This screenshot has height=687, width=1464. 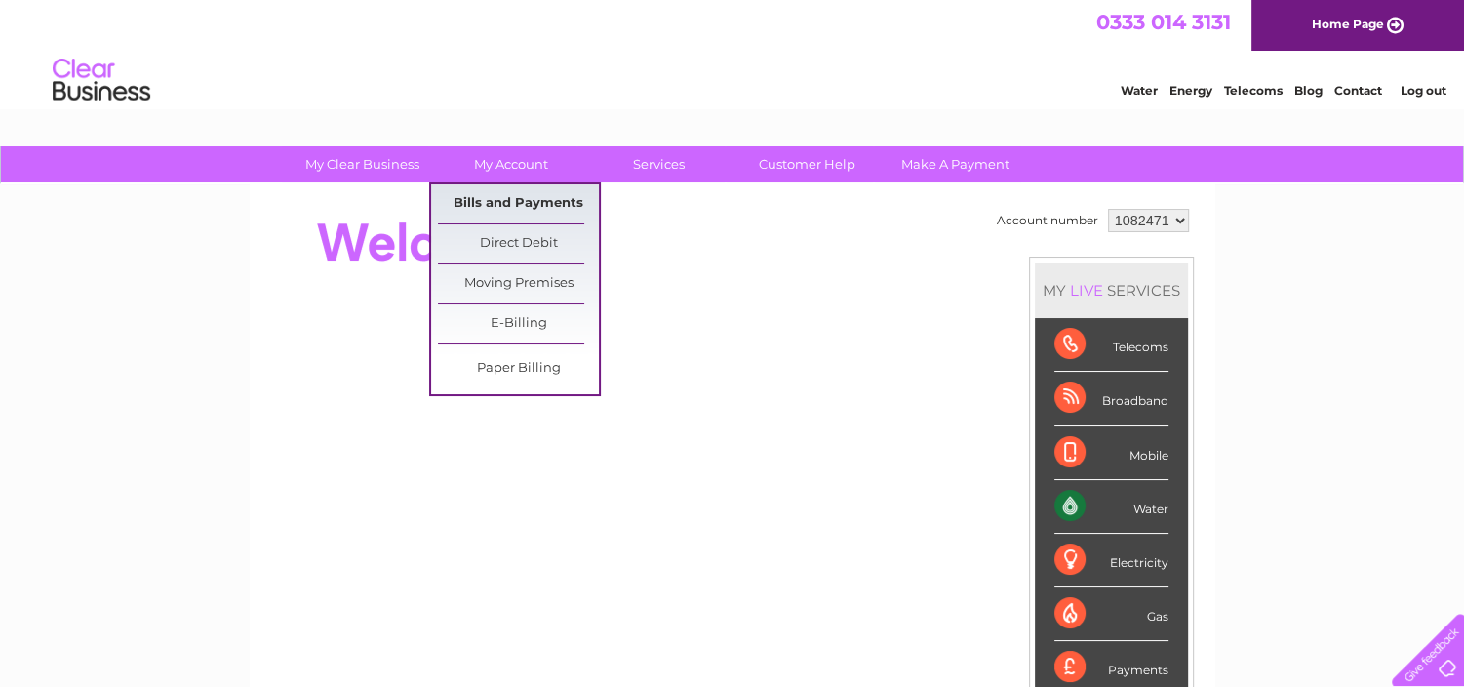 What do you see at coordinates (1111, 614) in the screenshot?
I see `div: Gas` at bounding box center [1111, 614].